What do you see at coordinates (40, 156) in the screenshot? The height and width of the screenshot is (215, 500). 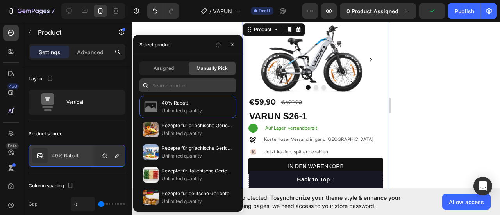 I see `img: no image transparent` at bounding box center [40, 156].